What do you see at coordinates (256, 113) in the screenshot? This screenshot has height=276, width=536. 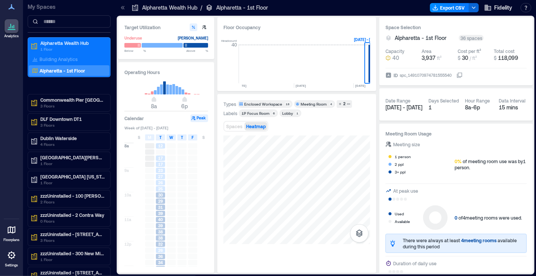 I see `div: 1P Focus Room` at bounding box center [256, 113].